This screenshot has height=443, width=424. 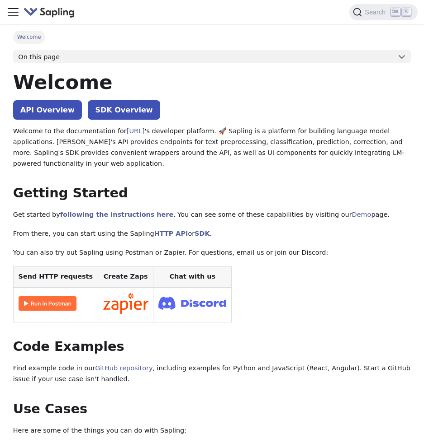 I want to click on p: Here are some of the things you can do with Sapling:, so click(x=212, y=431).